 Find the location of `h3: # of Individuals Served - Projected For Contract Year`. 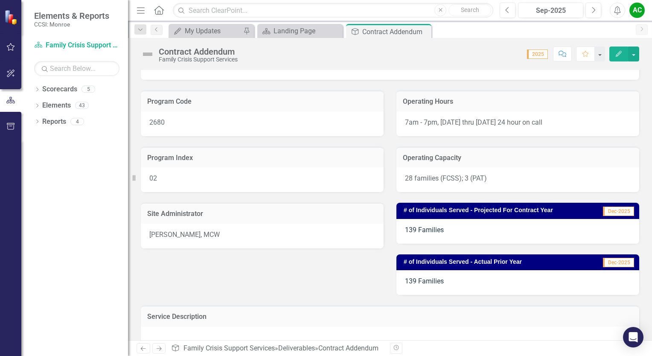

h3: # of Individuals Served - Projected For Contract Year is located at coordinates (498, 210).